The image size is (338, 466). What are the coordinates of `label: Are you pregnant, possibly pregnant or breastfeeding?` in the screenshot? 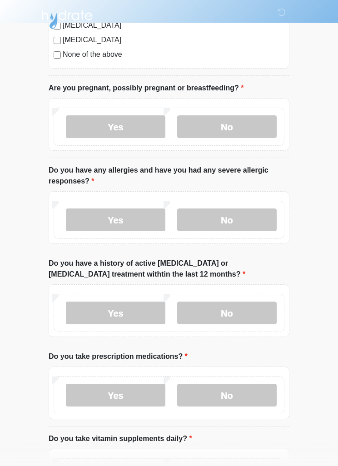 It's located at (146, 88).